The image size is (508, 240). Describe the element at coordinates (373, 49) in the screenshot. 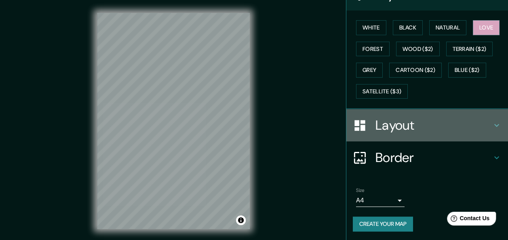

I see `button: Forest` at that location.